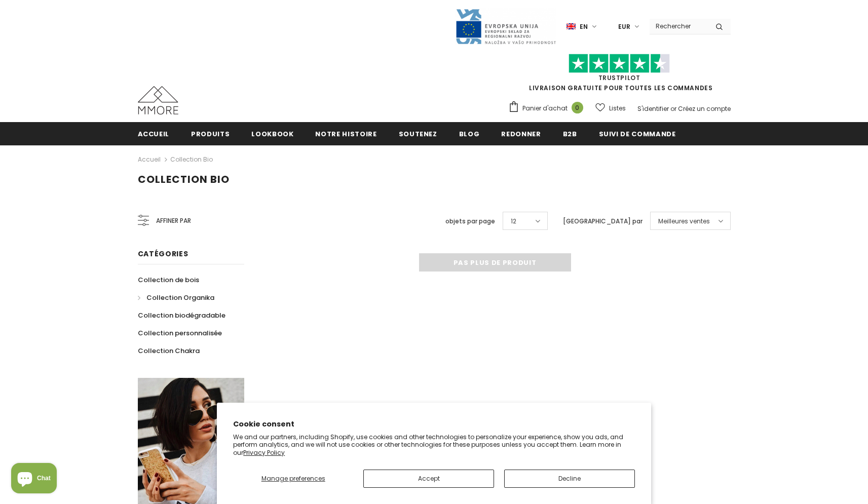  Describe the element at coordinates (346, 134) in the screenshot. I see `span: Notre histoire` at that location.